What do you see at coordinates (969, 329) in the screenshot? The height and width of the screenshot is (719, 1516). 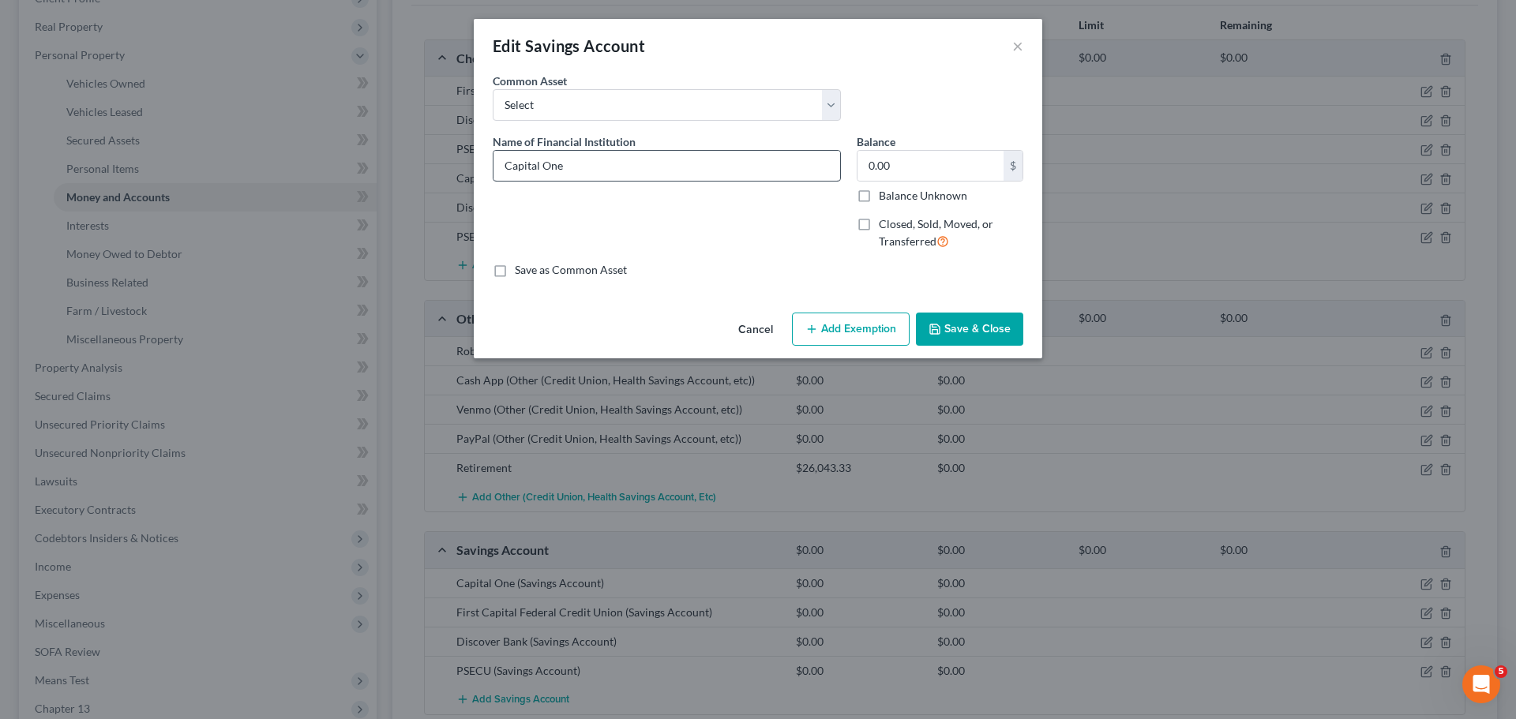 I see `button: Save & Close` at bounding box center [969, 329].